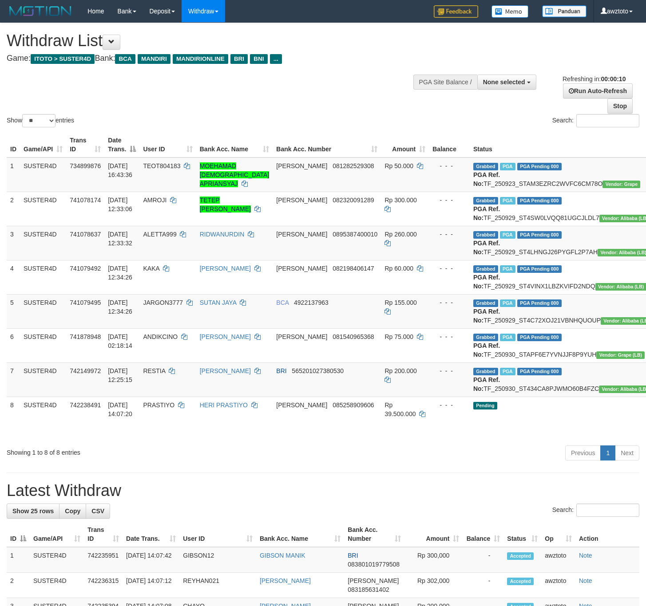 The width and height of the screenshot is (646, 606). What do you see at coordinates (558, 560) in the screenshot?
I see `td: awztoto` at bounding box center [558, 560].